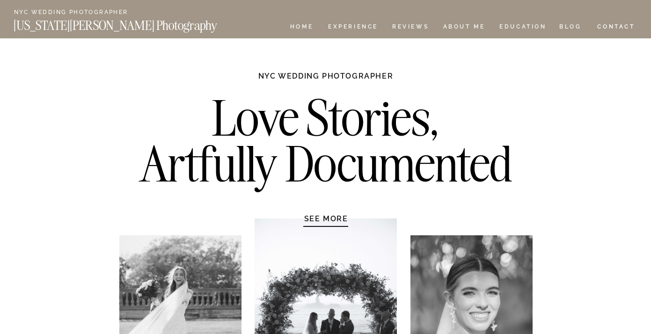 The image size is (651, 334). What do you see at coordinates (464, 28) in the screenshot?
I see `a: ABOUT ME` at bounding box center [464, 28].